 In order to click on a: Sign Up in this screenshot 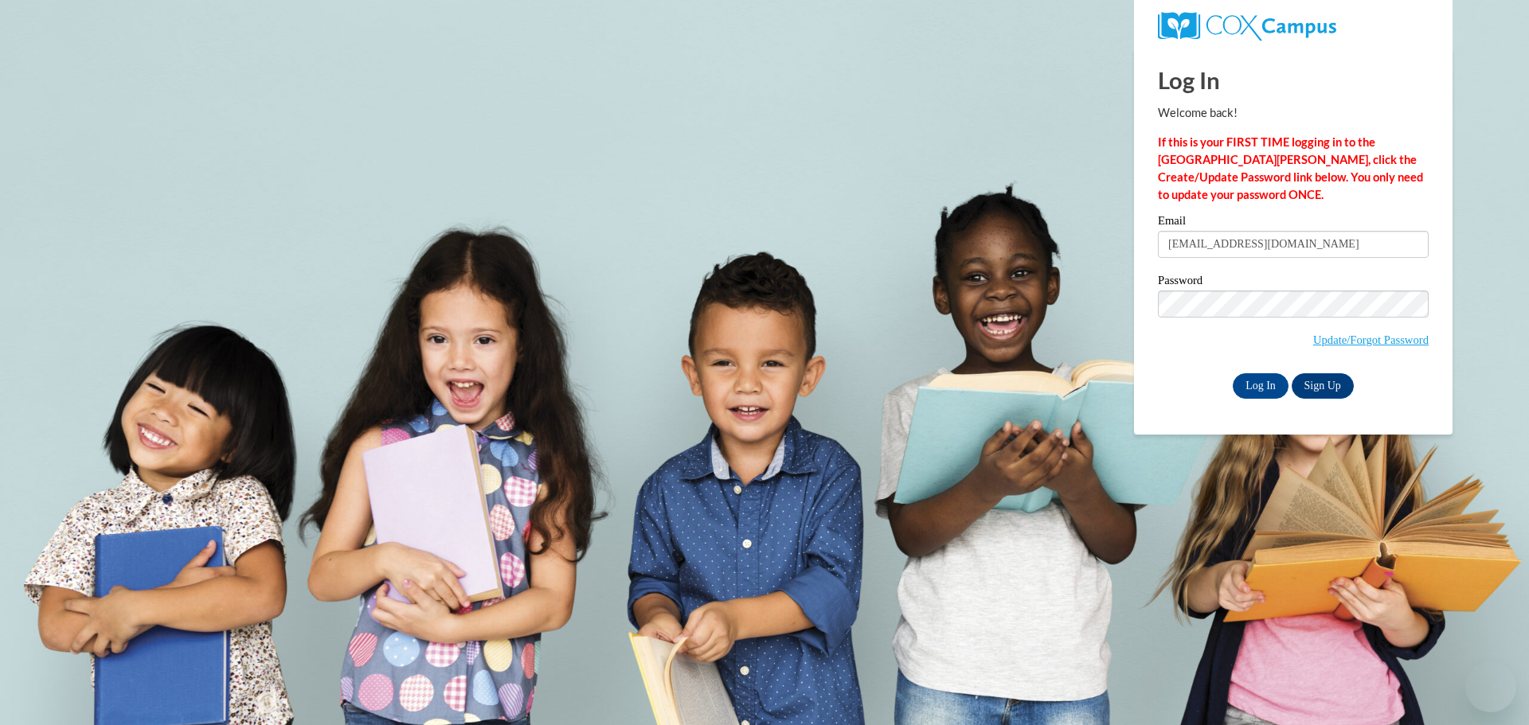, I will do `click(1323, 386)`.